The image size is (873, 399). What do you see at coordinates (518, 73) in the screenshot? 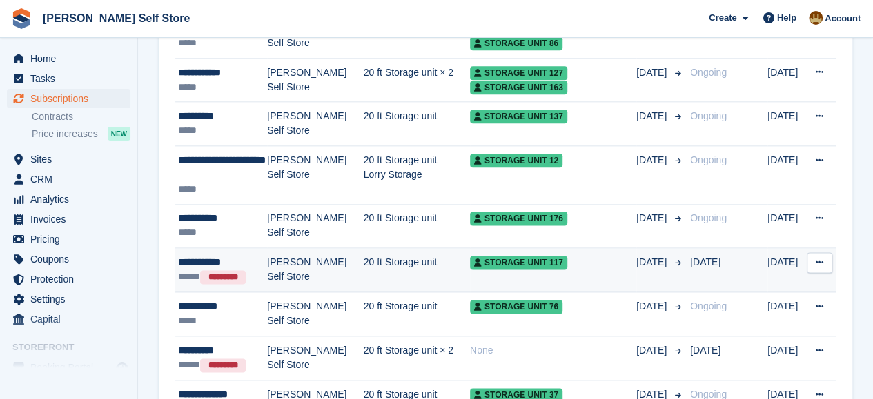
I see `span: Storage unit 127` at bounding box center [518, 73].